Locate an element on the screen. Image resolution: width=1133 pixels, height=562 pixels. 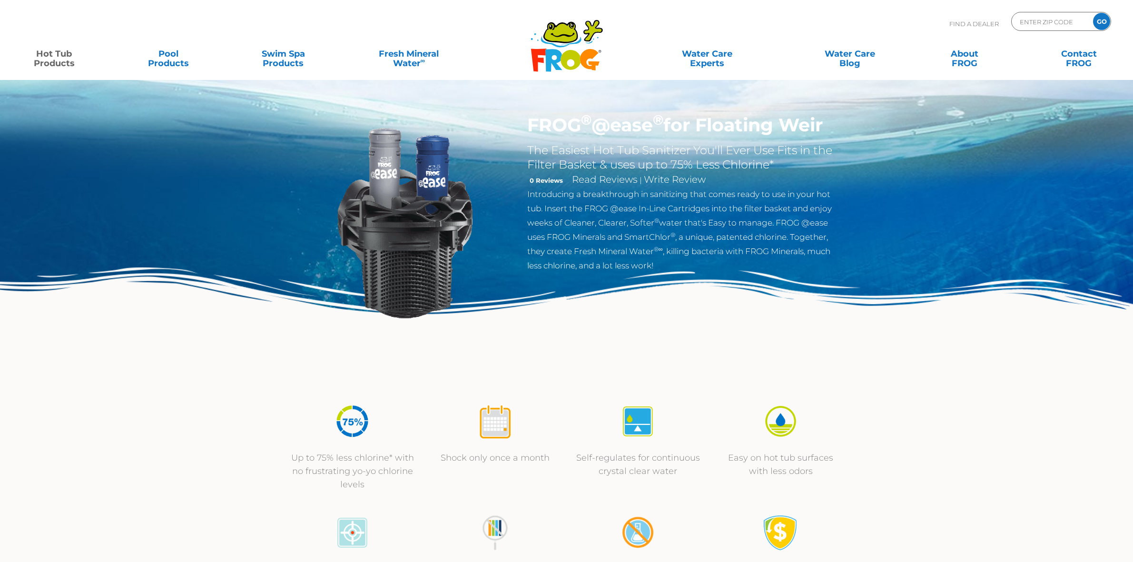
img: icon-atease-color-match is located at coordinates (352, 533).